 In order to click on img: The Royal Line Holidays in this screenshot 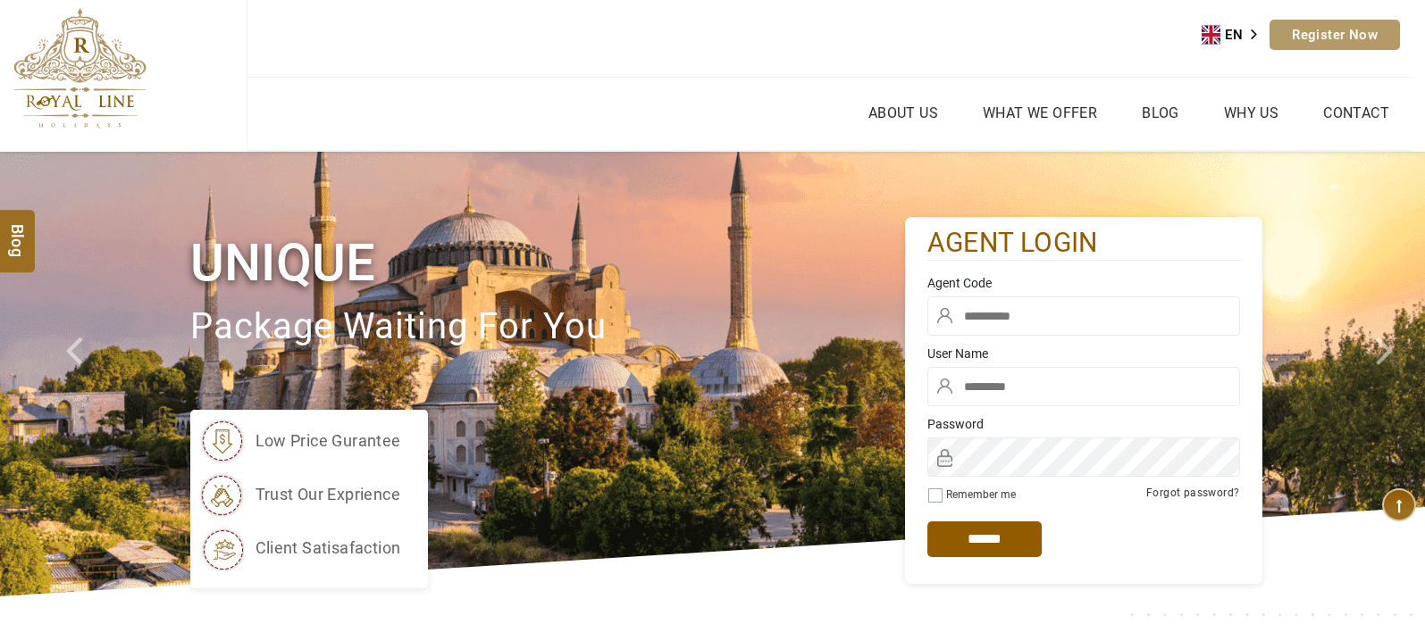, I will do `click(80, 68)`.